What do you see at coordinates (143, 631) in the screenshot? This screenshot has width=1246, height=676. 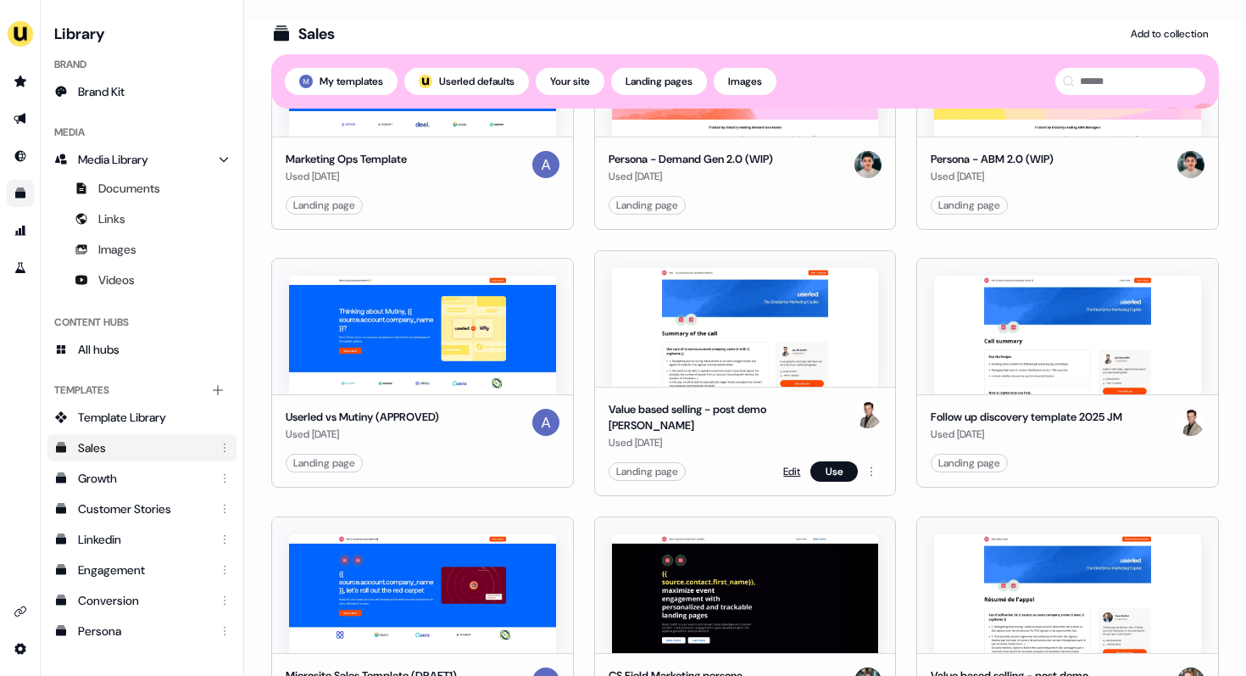 I see `div: Persona` at bounding box center [143, 631].